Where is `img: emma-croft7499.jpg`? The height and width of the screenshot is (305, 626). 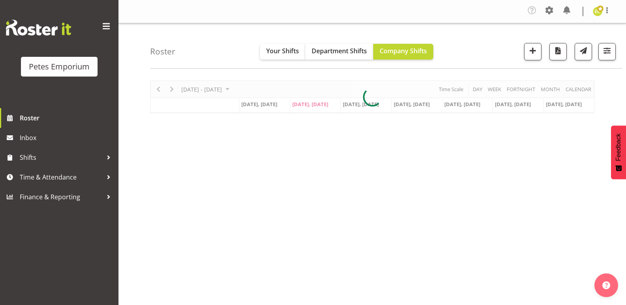 img: emma-croft7499.jpg is located at coordinates (598, 11).